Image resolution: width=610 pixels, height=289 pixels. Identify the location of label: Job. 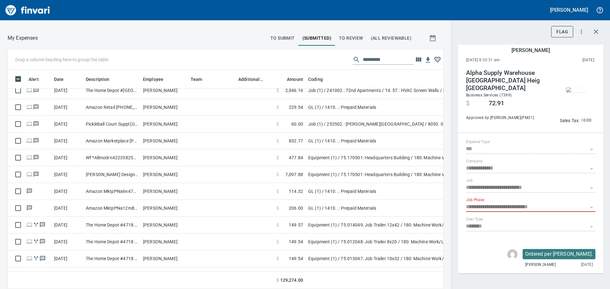
(469, 181).